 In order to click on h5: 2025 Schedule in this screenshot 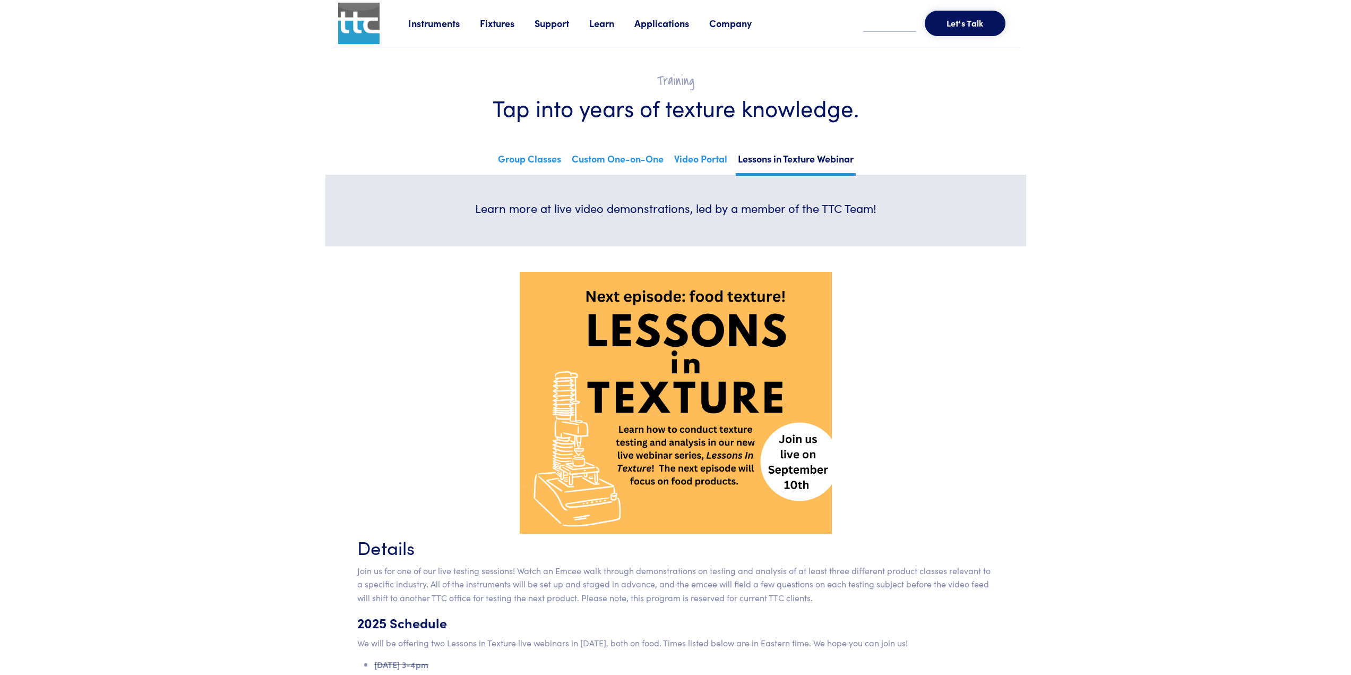, I will do `click(676, 622)`.